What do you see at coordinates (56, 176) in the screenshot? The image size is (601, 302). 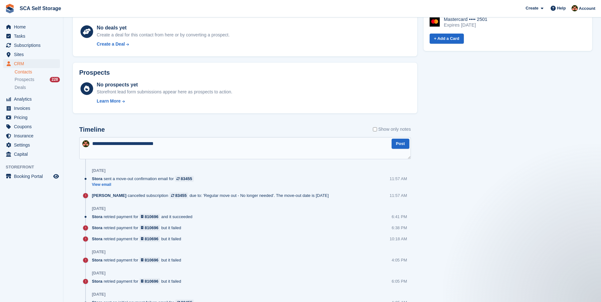 I see `a: Preview store` at bounding box center [56, 176].